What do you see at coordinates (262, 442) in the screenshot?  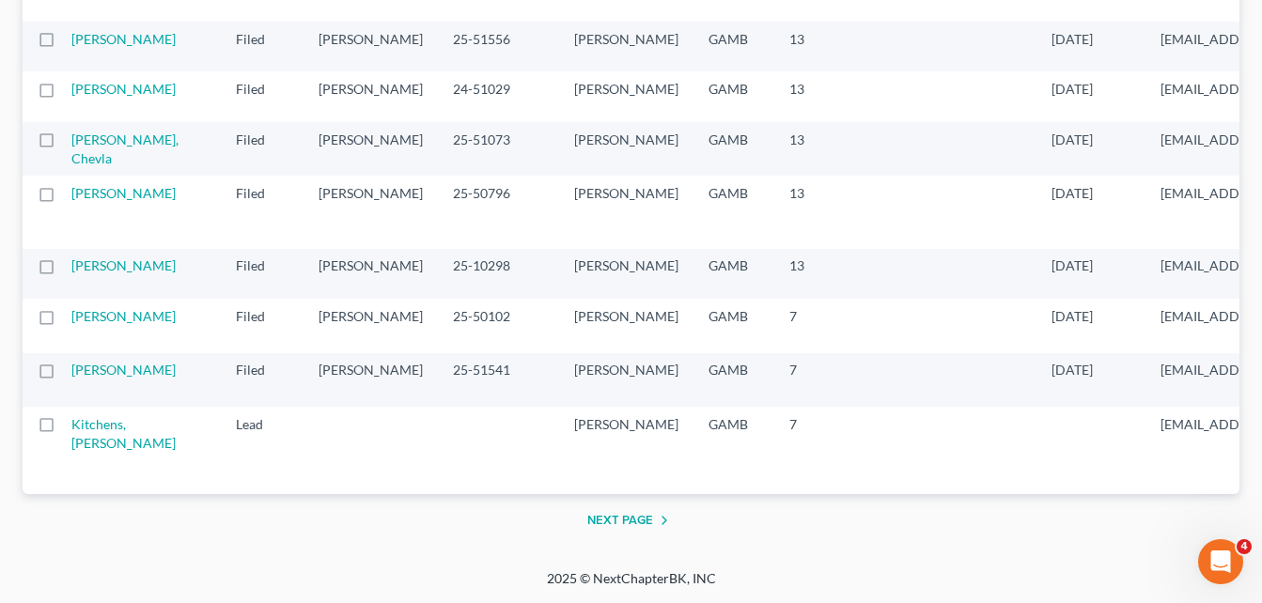 I see `td: Lead` at bounding box center [262, 442].